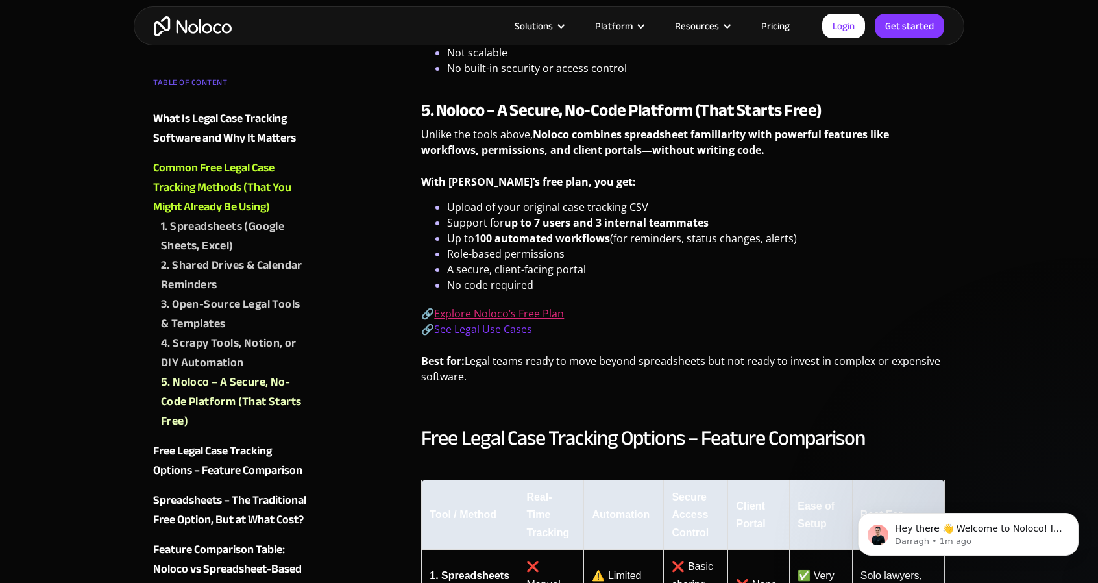  What do you see at coordinates (909, 26) in the screenshot?
I see `a: Get started` at bounding box center [909, 26].